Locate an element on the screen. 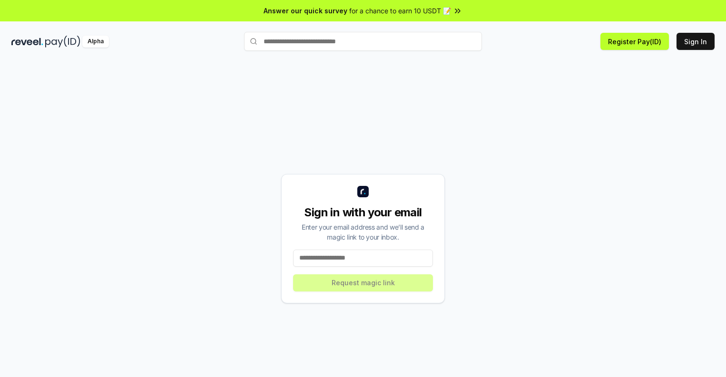  img: pay_id is located at coordinates (63, 41).